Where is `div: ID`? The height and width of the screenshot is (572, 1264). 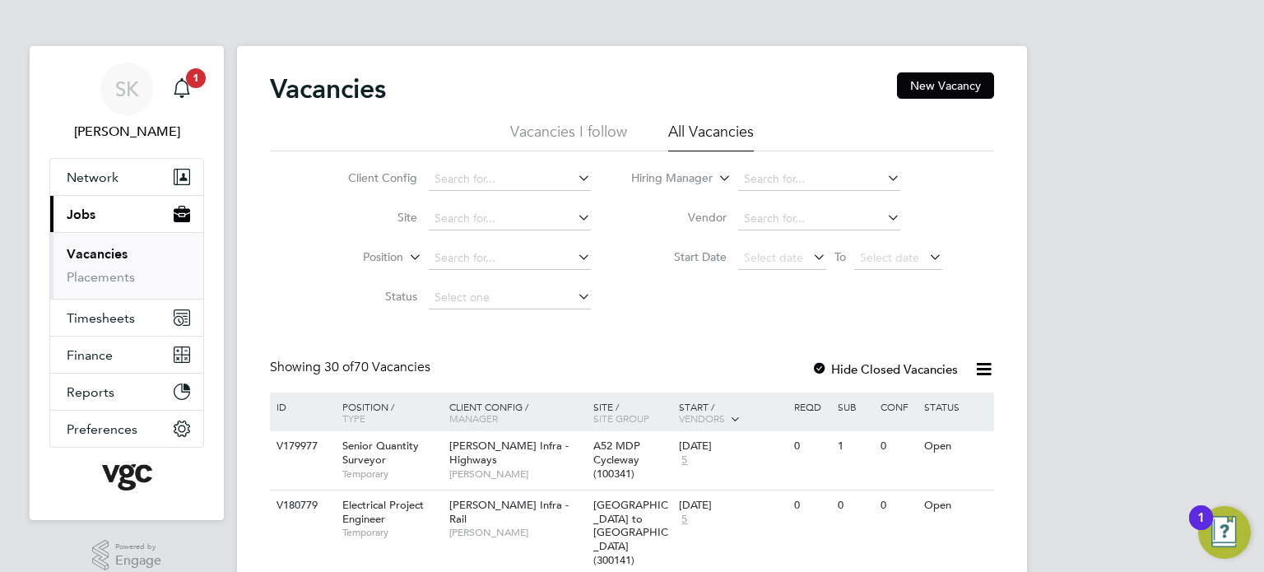
div: ID is located at coordinates (301, 407).